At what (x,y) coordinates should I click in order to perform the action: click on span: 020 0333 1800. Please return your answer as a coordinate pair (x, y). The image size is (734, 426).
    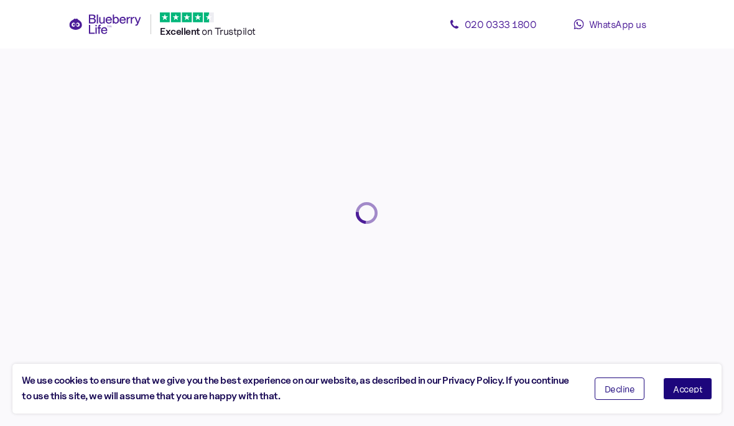
    Looking at the image, I should click on (501, 24).